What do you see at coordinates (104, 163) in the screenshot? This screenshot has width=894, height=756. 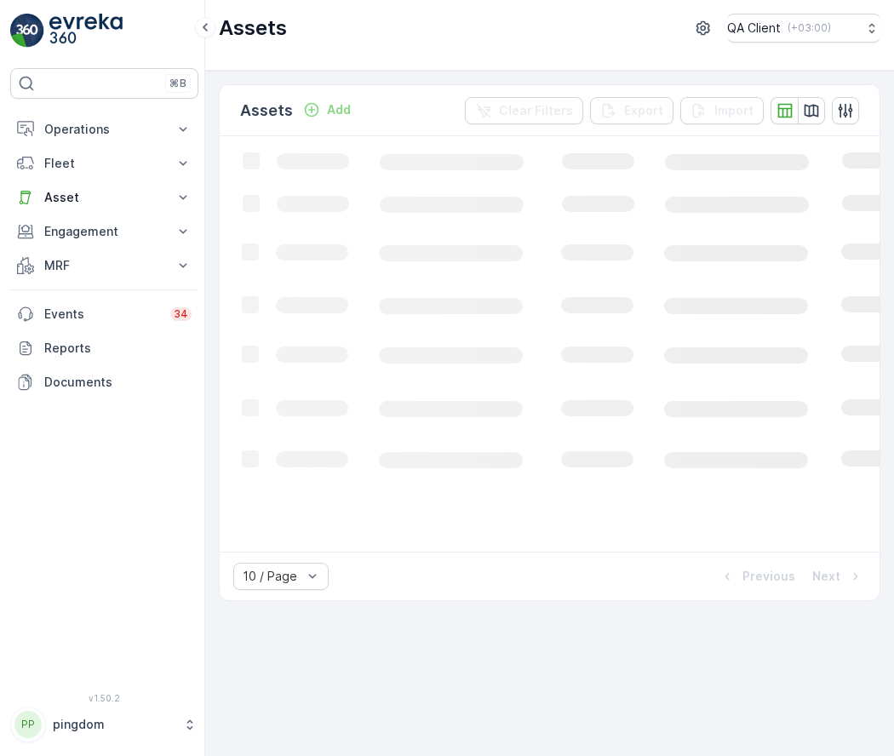 I see `p: Fleet` at bounding box center [104, 163].